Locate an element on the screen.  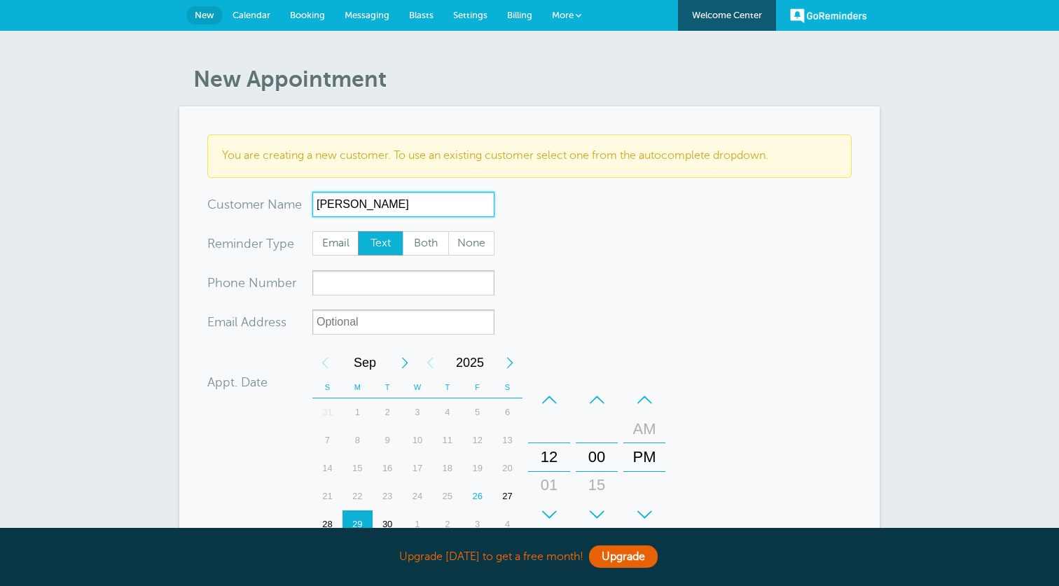
div: Sunday, September 21 is located at coordinates (327, 497).